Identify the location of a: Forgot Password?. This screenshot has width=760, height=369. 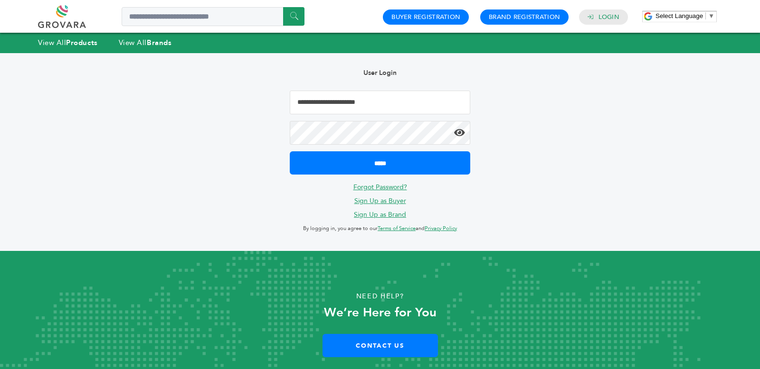
(380, 187).